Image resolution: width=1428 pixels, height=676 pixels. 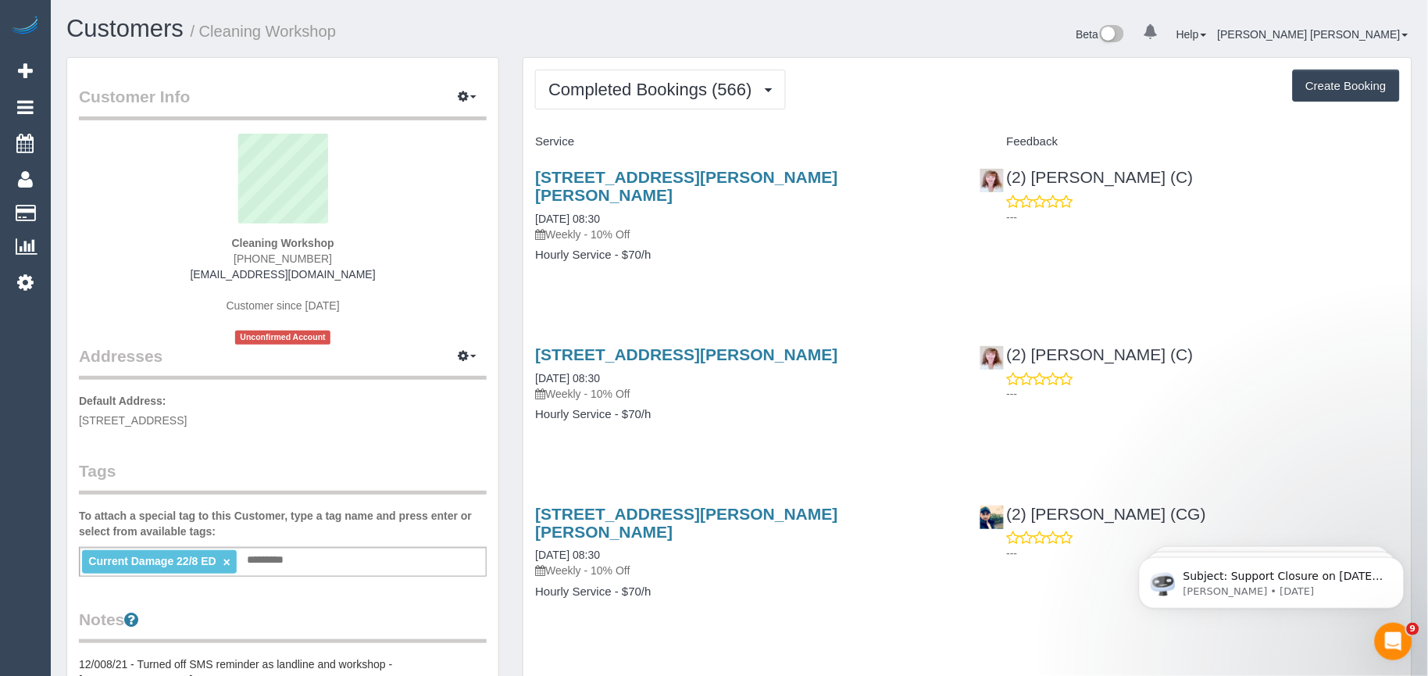 What do you see at coordinates (1346, 86) in the screenshot?
I see `button: Create Booking` at bounding box center [1346, 86].